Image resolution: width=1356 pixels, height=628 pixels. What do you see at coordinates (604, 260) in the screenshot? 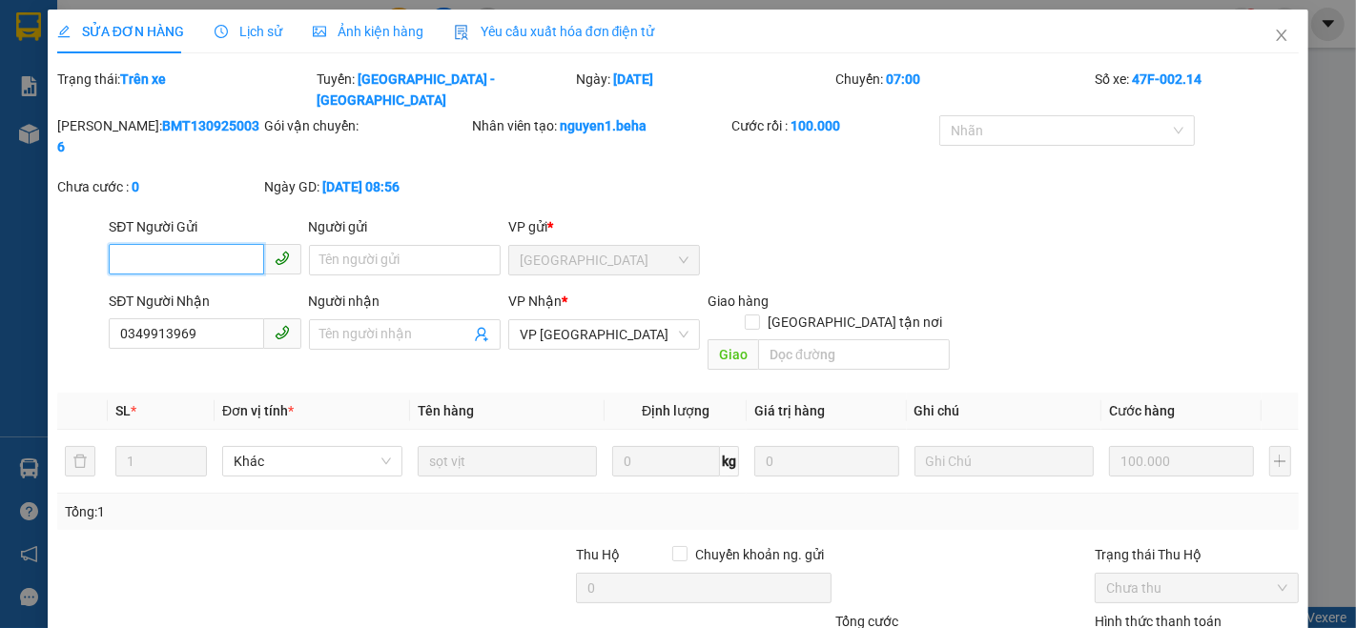
I see `span: ĐẮK LẮK` at bounding box center [604, 260].